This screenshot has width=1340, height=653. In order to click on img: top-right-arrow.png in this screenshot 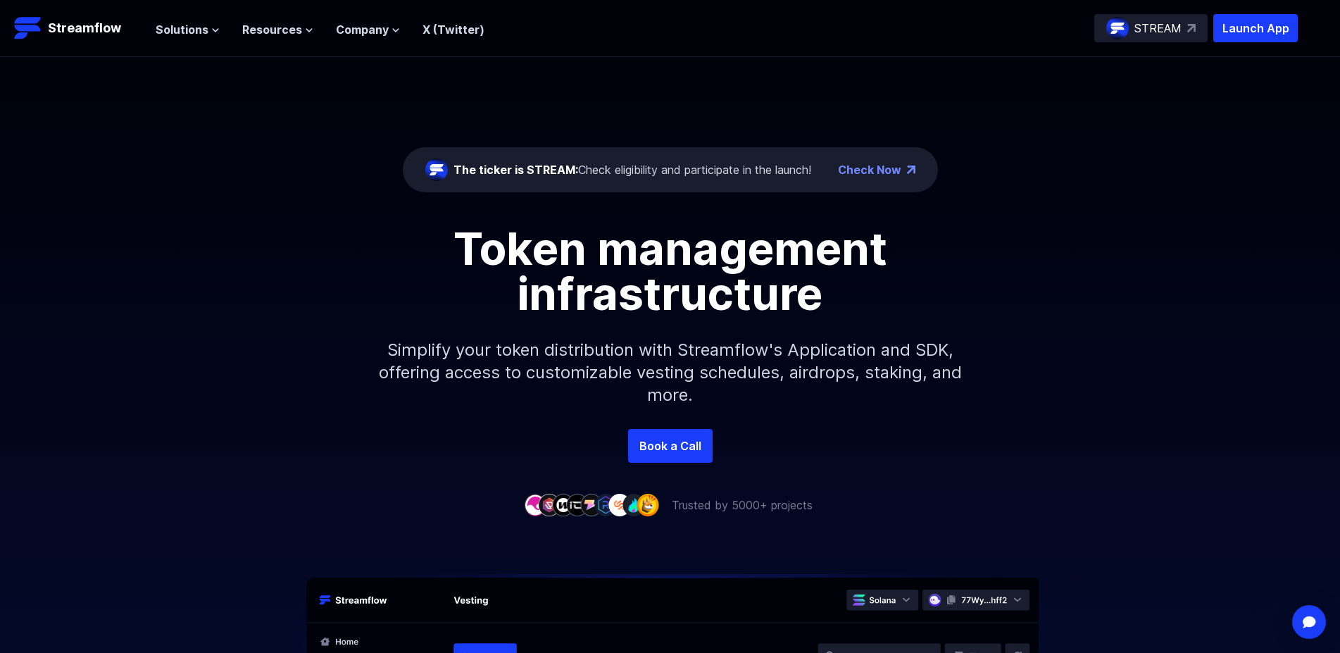, I will do `click(911, 170)`.